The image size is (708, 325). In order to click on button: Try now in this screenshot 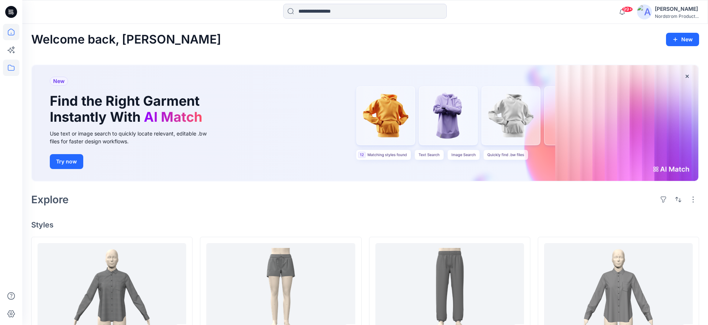, I will do `click(67, 161)`.